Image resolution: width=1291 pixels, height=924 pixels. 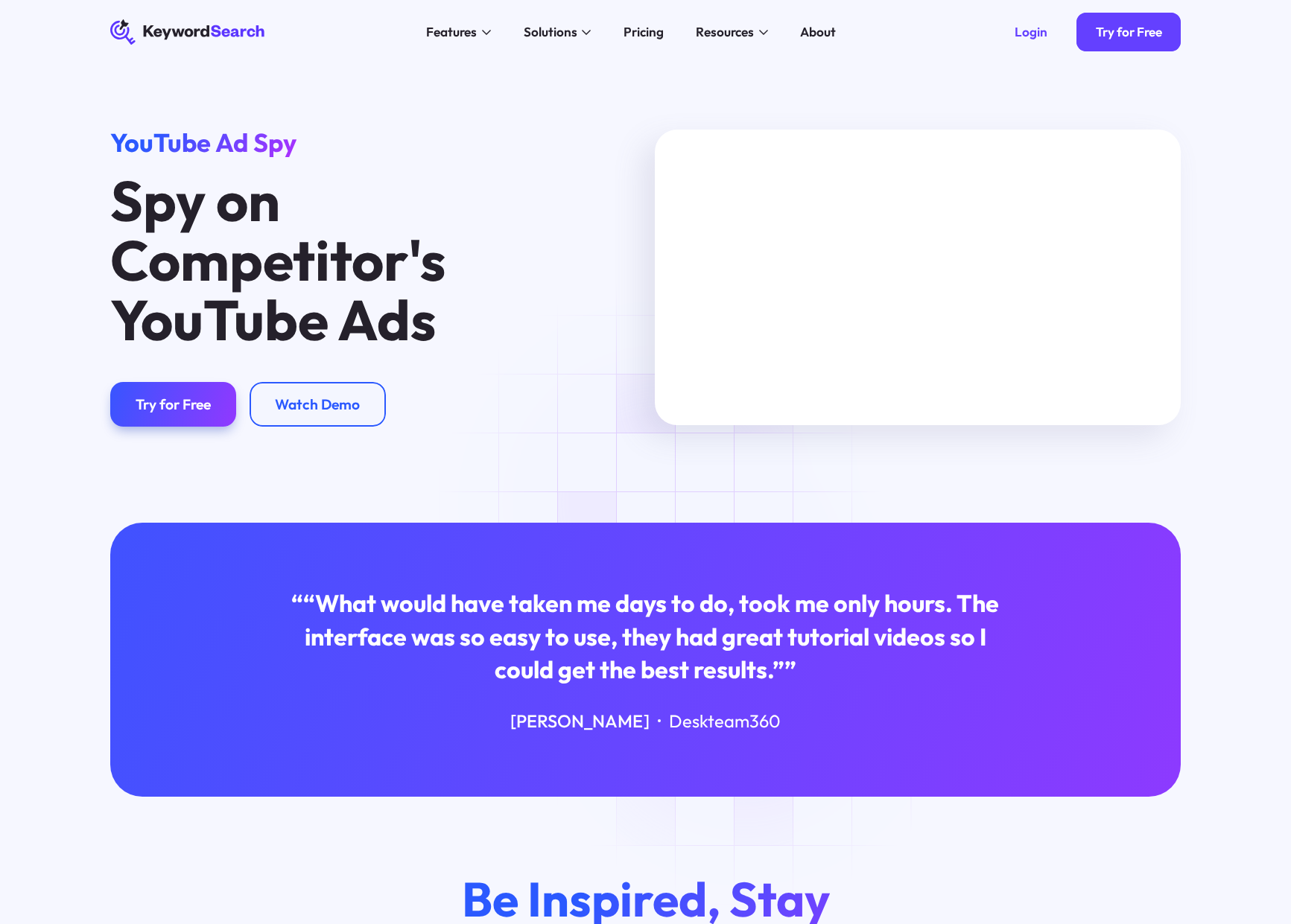 I want to click on div: Solutions, so click(x=551, y=32).